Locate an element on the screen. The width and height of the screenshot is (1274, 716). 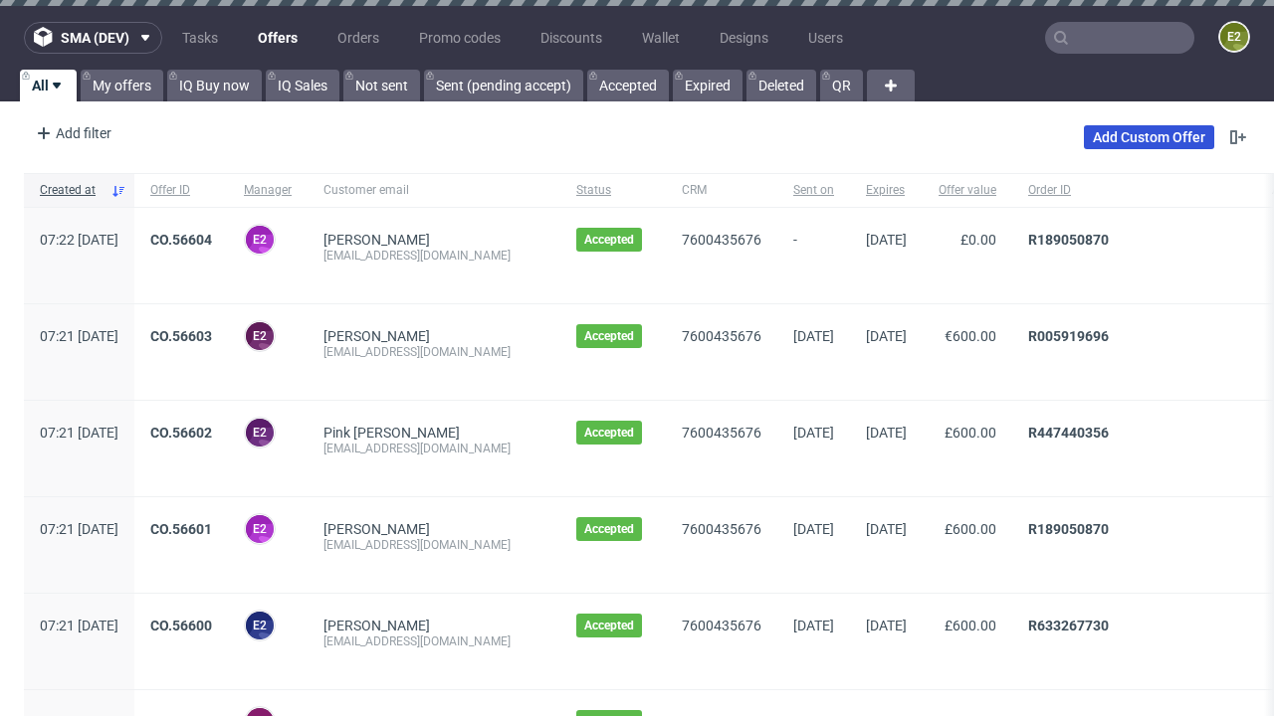
a: Offers is located at coordinates (278, 38).